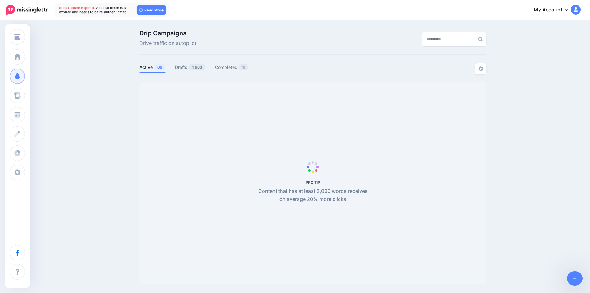  What do you see at coordinates (94, 10) in the screenshot?
I see `span: A social token has expired and needs to be re-authenticated…` at bounding box center [94, 10].